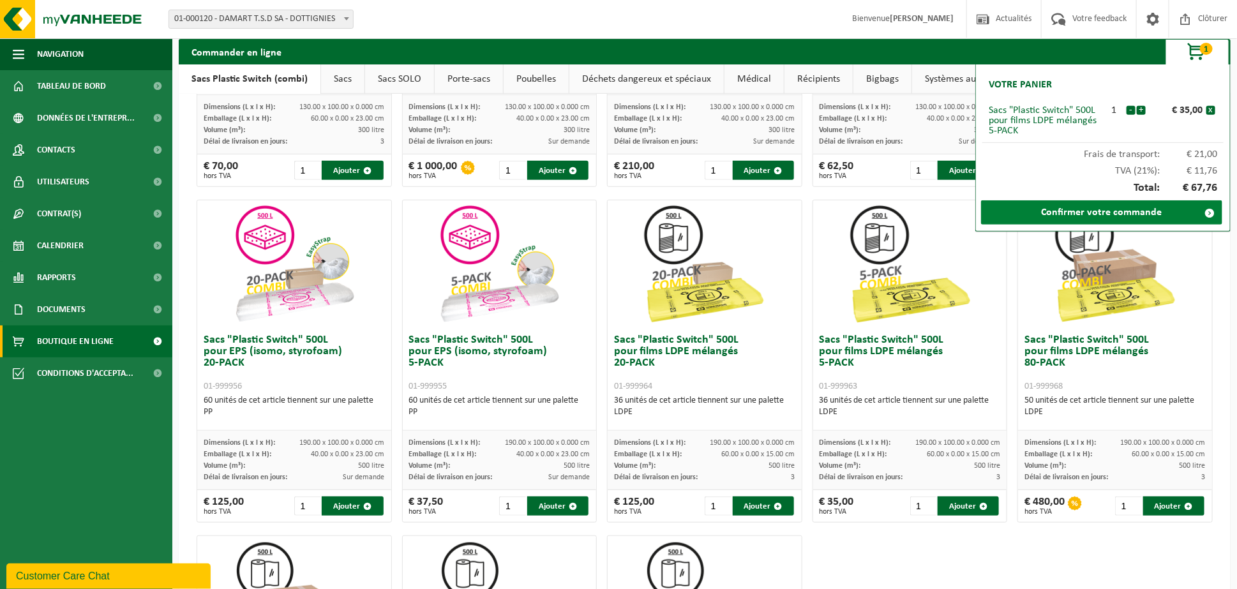 This screenshot has width=1237, height=589. I want to click on span: 01-000120 - DAMART T.S.D SA - DOTTIGNIES, so click(261, 19).